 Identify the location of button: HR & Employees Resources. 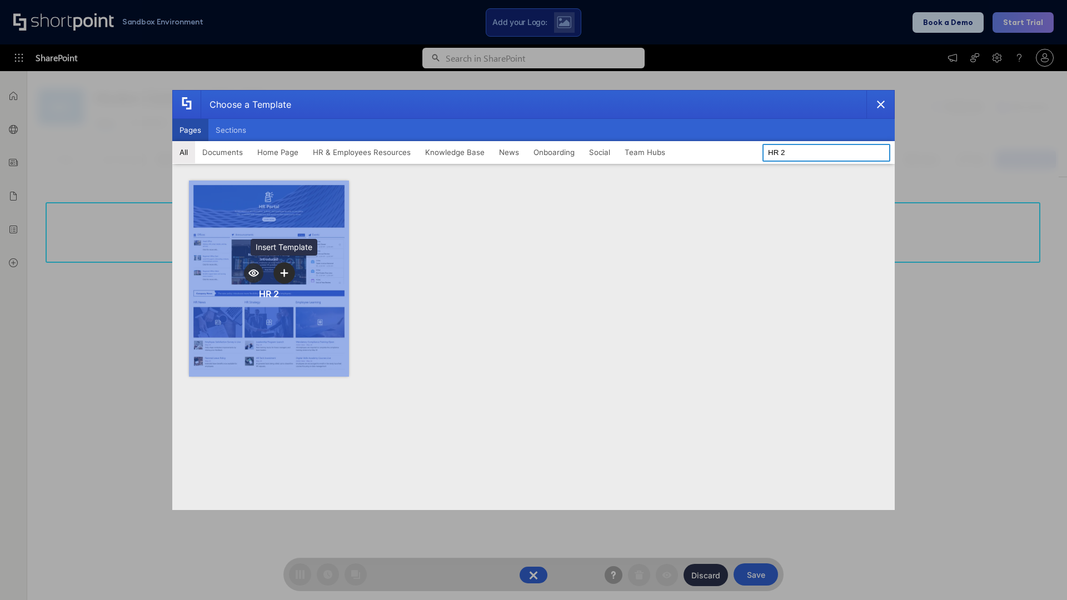
(362, 152).